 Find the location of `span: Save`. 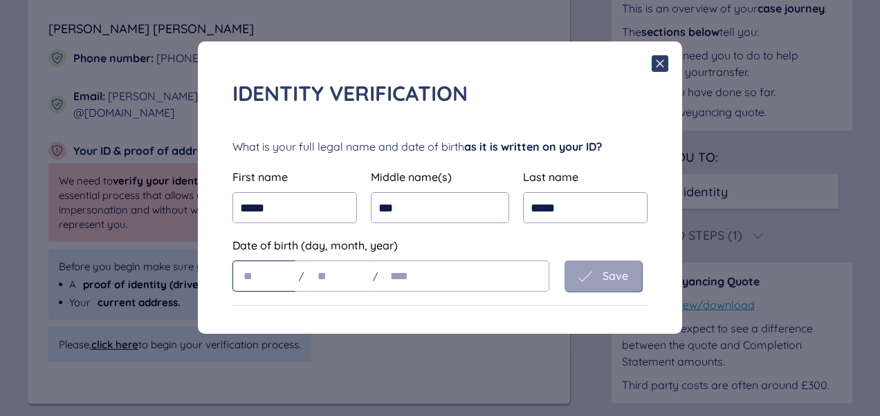

span: Save is located at coordinates (615, 276).